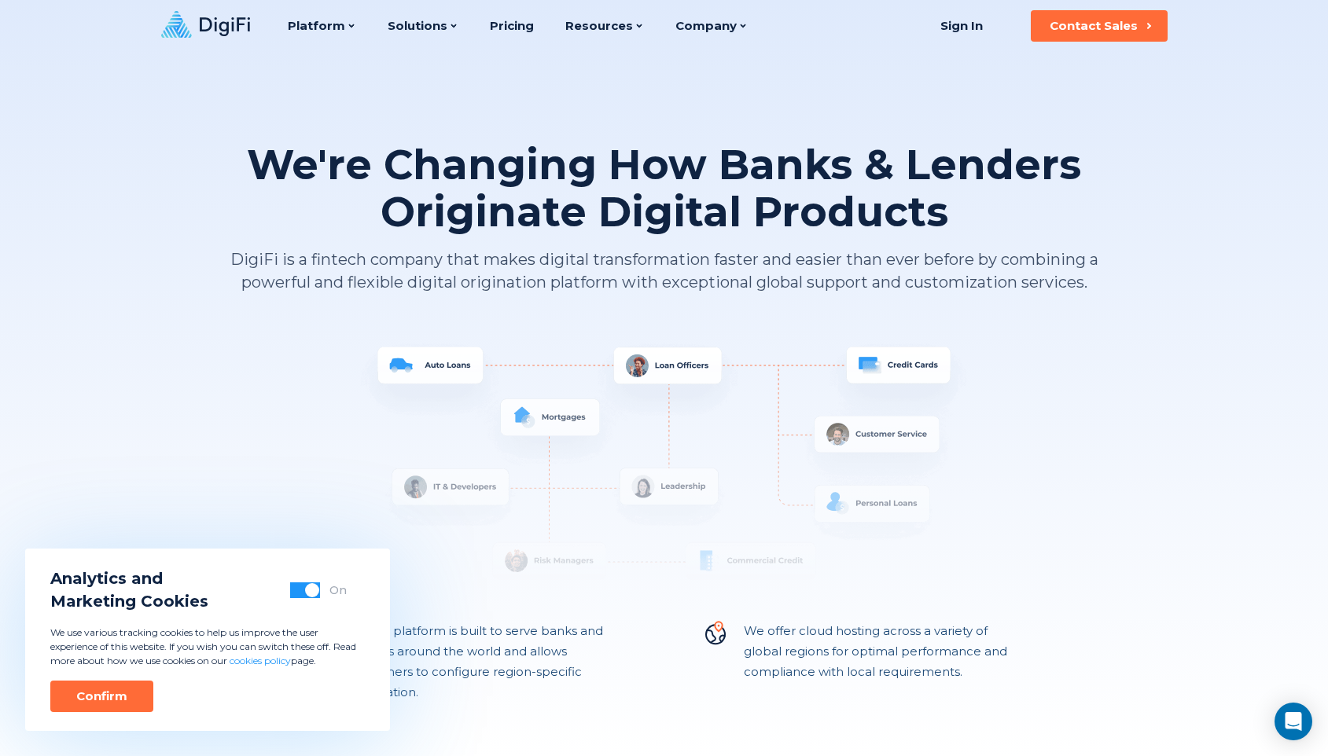 This screenshot has height=756, width=1328. What do you see at coordinates (664, 271) in the screenshot?
I see `p: DigiFi is a fintech company that makes digital transformation faster and easier than ever before ...` at bounding box center [664, 271].